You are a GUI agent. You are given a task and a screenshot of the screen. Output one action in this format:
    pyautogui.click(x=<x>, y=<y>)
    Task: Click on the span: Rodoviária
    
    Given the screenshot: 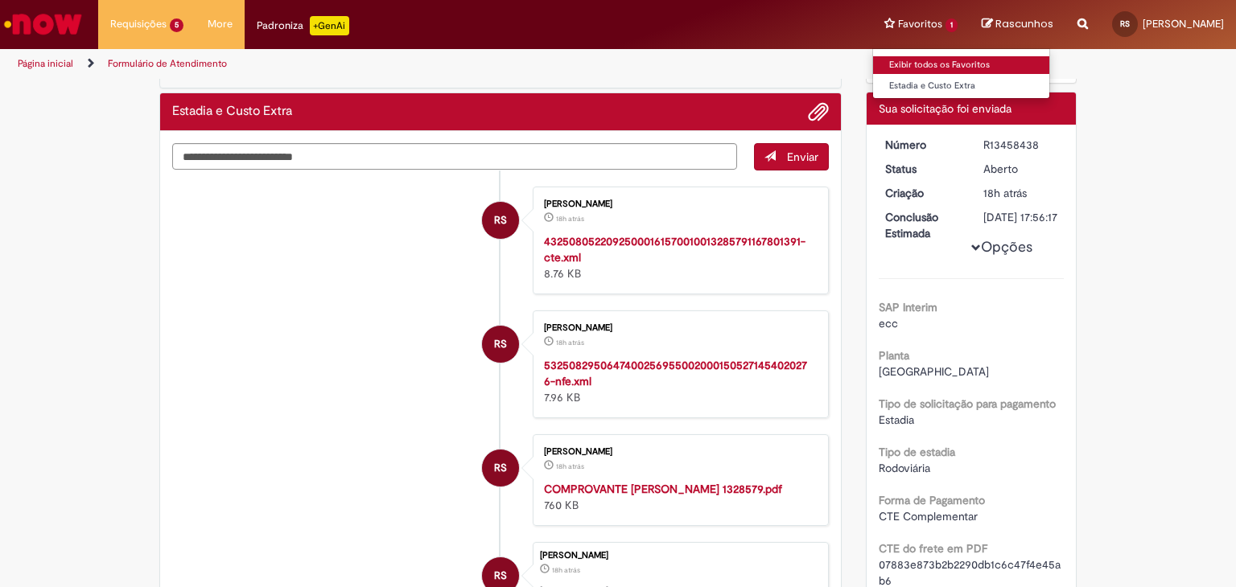 What is the action you would take?
    pyautogui.click(x=904, y=468)
    